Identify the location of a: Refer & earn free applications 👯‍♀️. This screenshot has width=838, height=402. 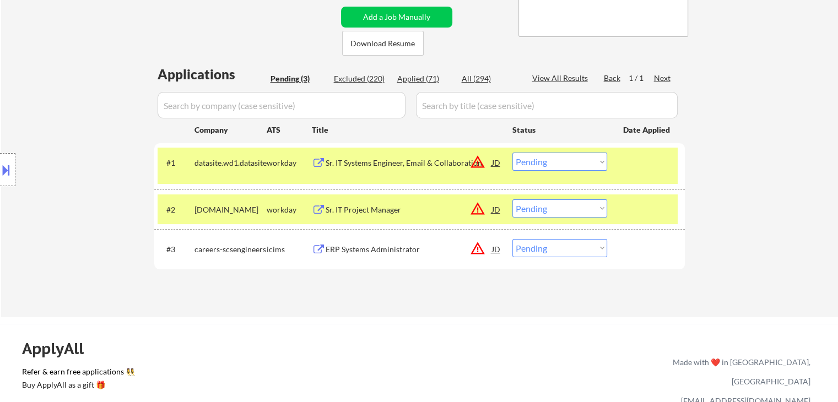
(232, 373).